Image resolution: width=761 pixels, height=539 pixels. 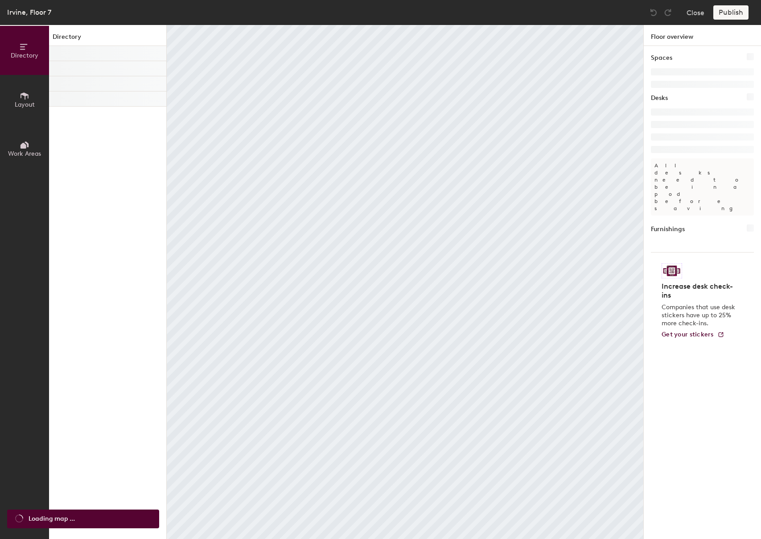 I want to click on button: Close, so click(x=696, y=12).